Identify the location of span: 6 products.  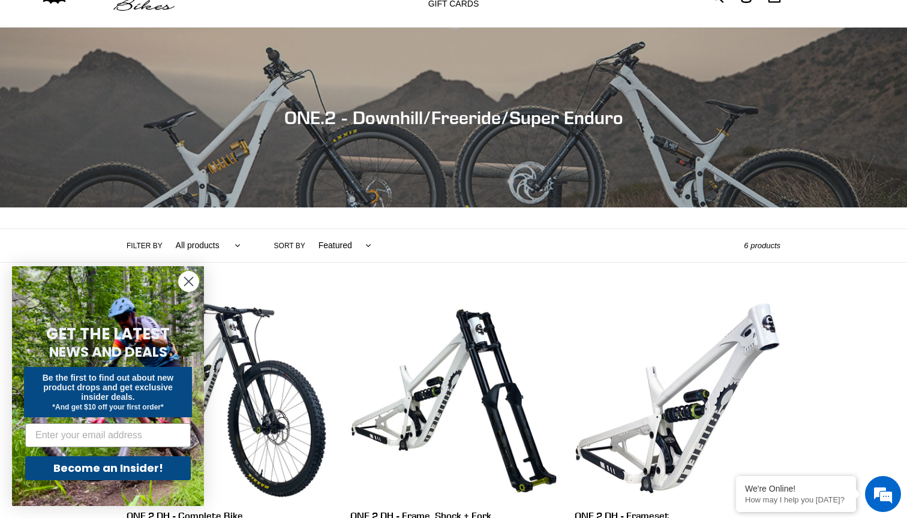
(762, 245).